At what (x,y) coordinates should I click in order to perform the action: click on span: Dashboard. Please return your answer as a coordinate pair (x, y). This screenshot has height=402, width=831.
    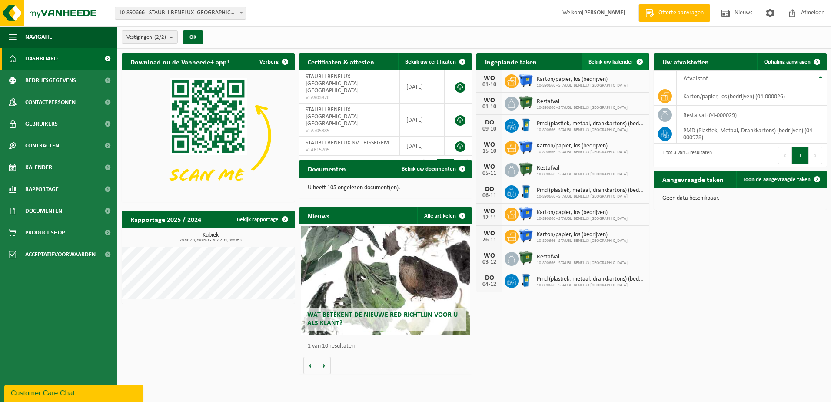
    Looking at the image, I should click on (41, 59).